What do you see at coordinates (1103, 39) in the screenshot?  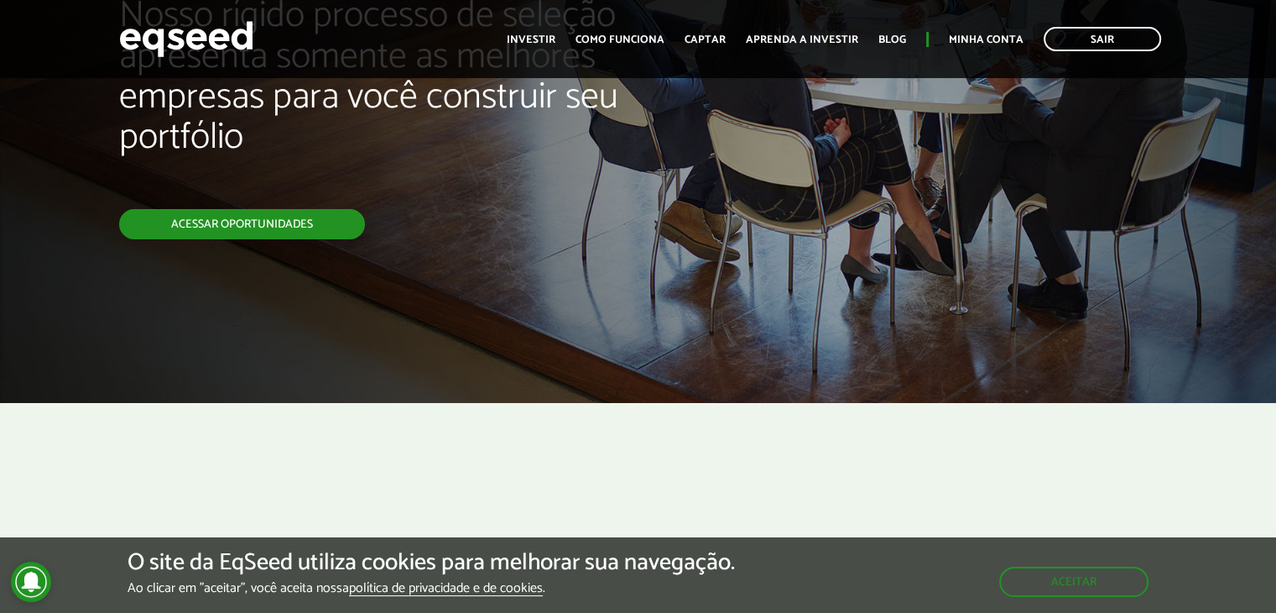 I see `a: Sair` at bounding box center [1103, 39].